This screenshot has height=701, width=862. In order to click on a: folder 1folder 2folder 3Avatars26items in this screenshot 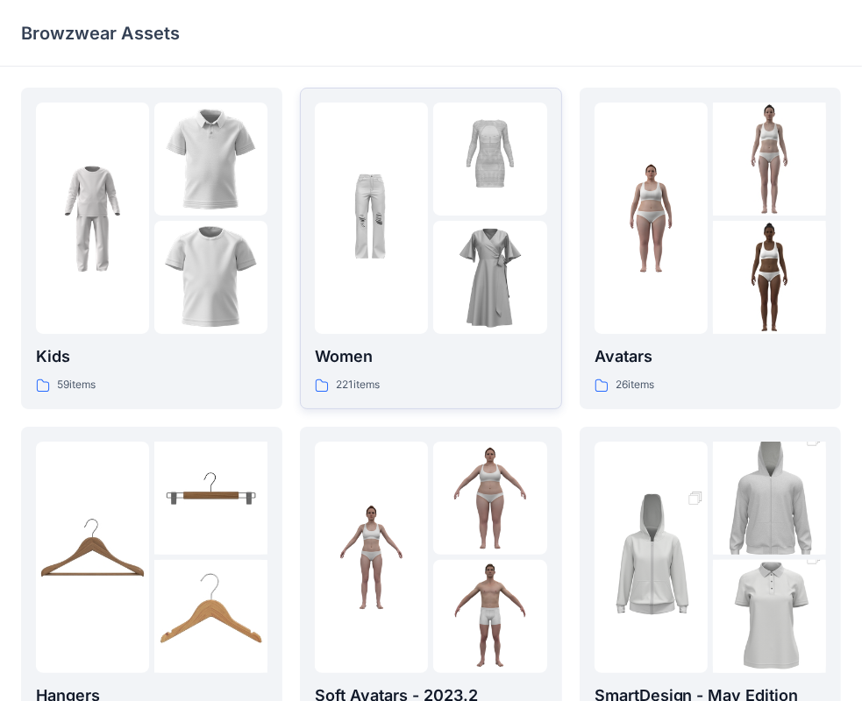, I will do `click(710, 248)`.